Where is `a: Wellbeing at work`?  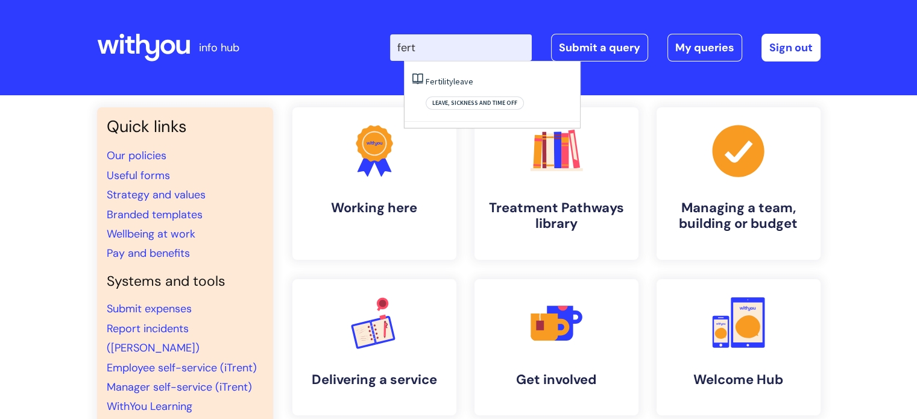
a: Wellbeing at work is located at coordinates (151, 234).